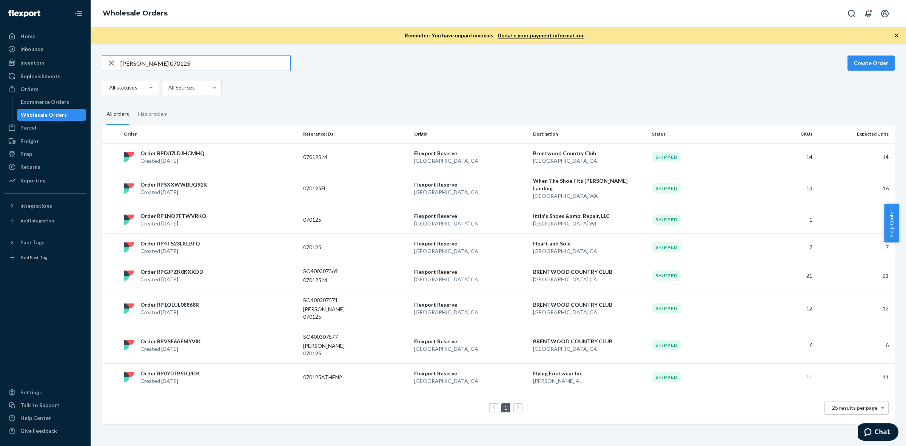 This screenshot has width=906, height=446. I want to click on button: Give Feedback, so click(45, 431).